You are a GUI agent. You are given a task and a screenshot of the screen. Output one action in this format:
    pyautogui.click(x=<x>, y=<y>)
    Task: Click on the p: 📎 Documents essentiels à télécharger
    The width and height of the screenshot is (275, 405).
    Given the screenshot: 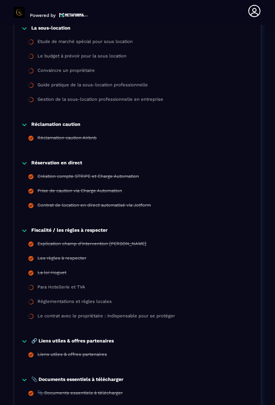 What is the action you would take?
    pyautogui.click(x=77, y=380)
    